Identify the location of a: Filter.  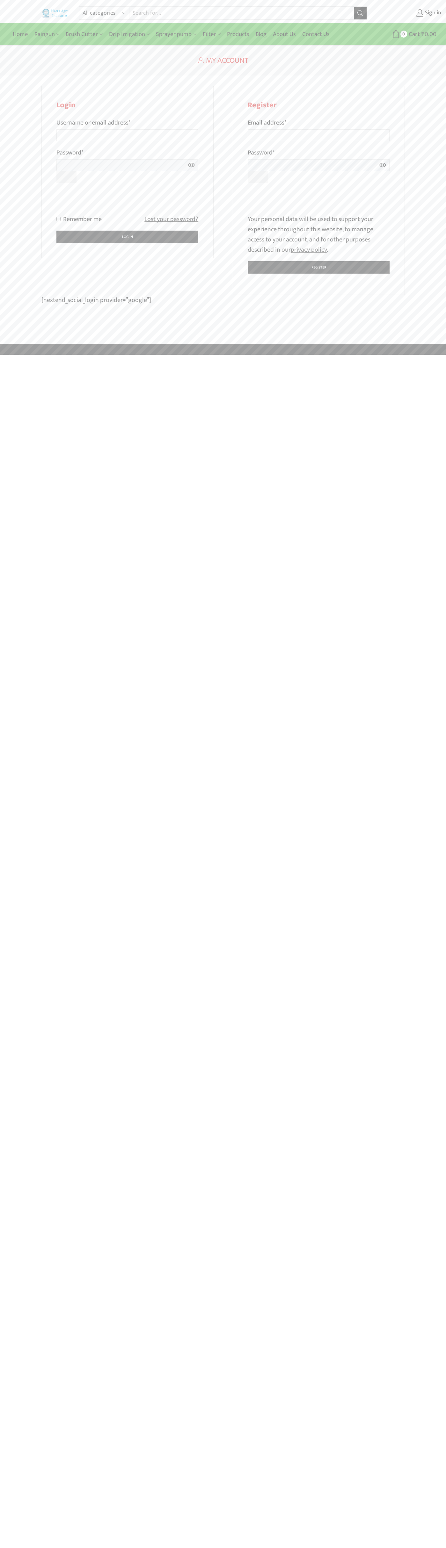
(211, 34).